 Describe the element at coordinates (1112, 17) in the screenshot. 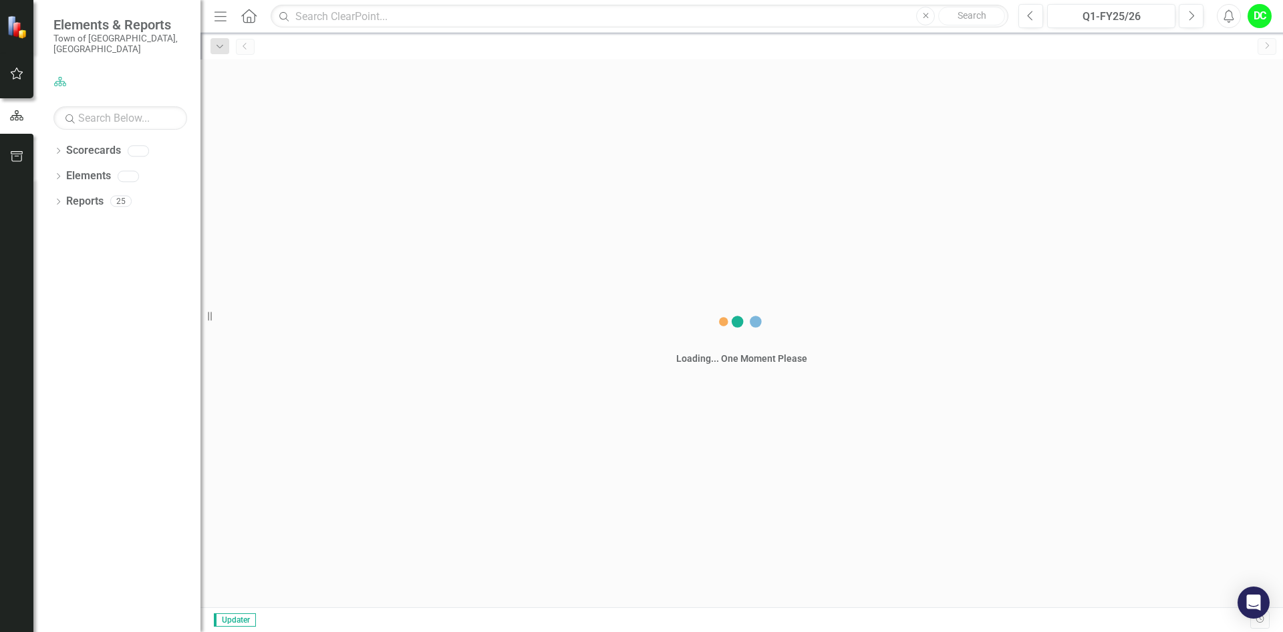

I see `div: Q1-FY25/26` at that location.